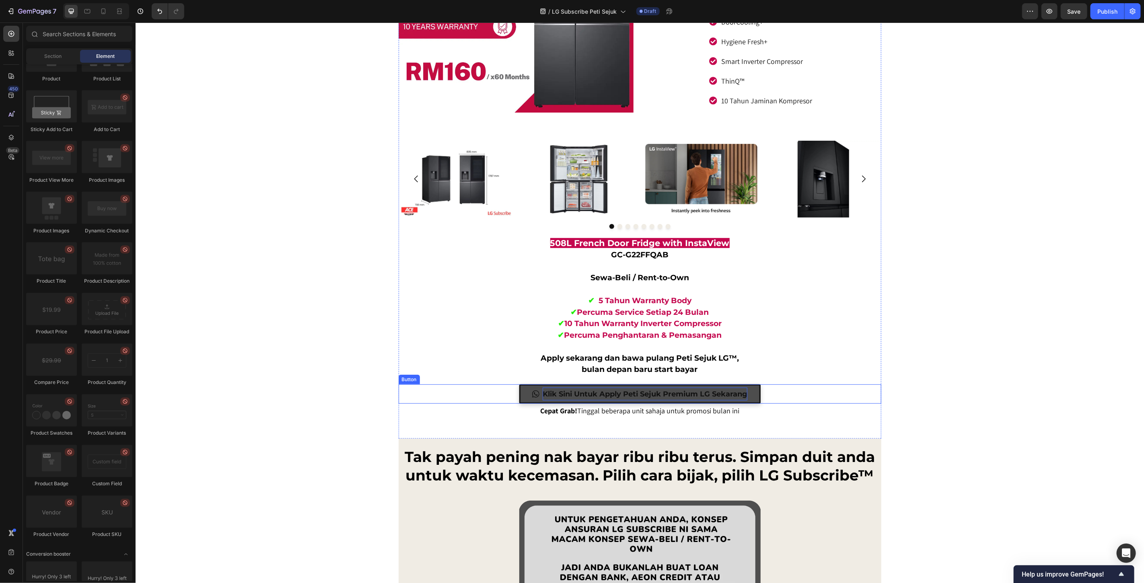  Describe the element at coordinates (504, 388) in the screenshot. I see `p: Tinggal beberapa unit sahaja untuk promosi bulan ini` at that location.